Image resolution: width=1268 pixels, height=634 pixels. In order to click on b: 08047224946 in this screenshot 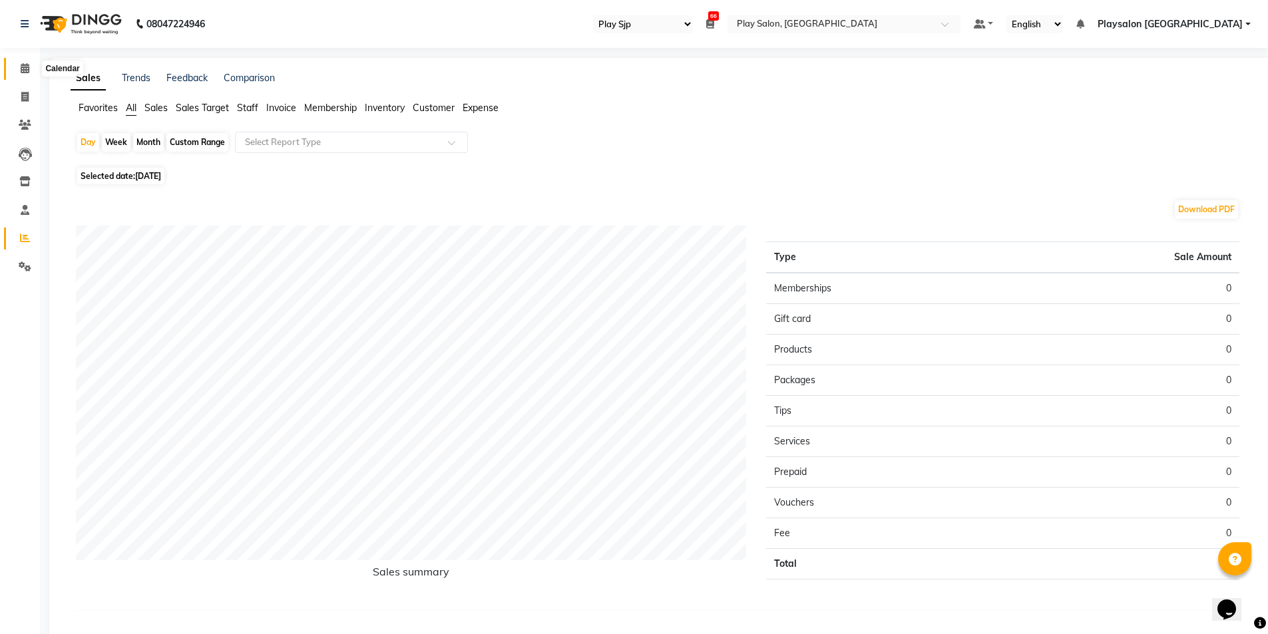, I will do `click(176, 24)`.